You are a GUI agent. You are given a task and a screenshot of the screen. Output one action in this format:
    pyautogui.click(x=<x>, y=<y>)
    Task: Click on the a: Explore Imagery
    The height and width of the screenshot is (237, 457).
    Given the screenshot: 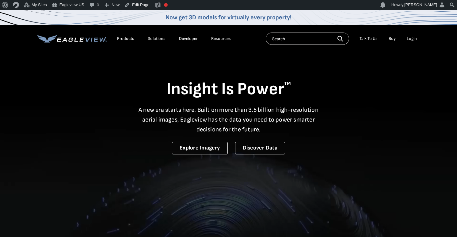 What is the action you would take?
    pyautogui.click(x=200, y=148)
    